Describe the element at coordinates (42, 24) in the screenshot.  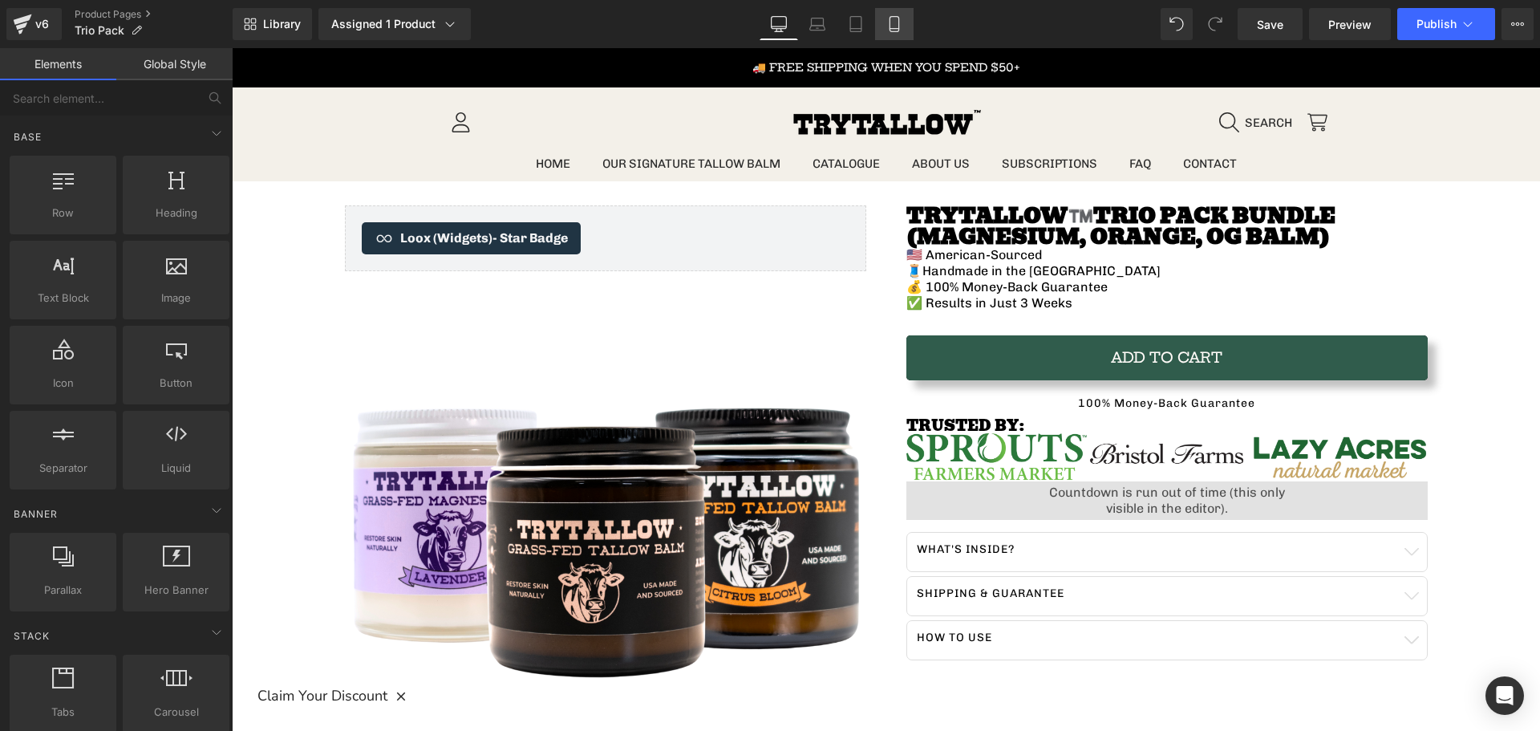
I see `div: v6` at that location.